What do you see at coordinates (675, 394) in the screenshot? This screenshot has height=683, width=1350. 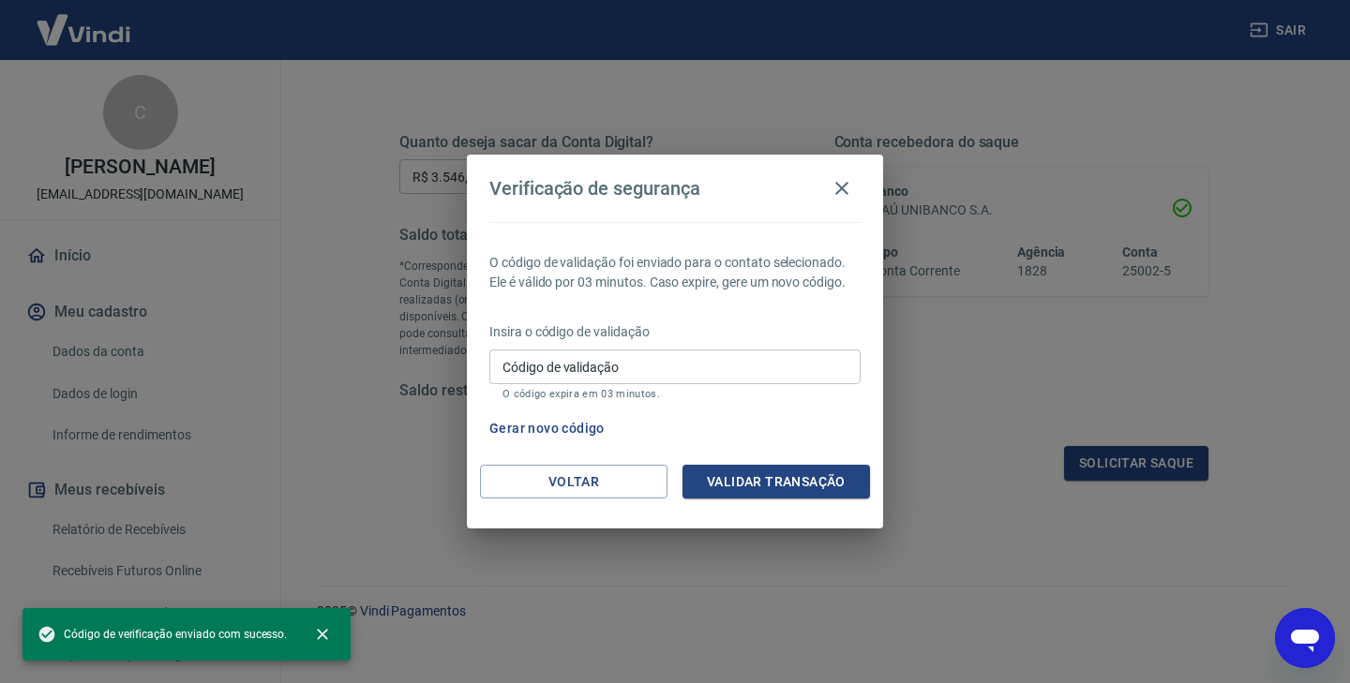 I see `p: O código expira em 03 minutos.` at bounding box center [675, 394].